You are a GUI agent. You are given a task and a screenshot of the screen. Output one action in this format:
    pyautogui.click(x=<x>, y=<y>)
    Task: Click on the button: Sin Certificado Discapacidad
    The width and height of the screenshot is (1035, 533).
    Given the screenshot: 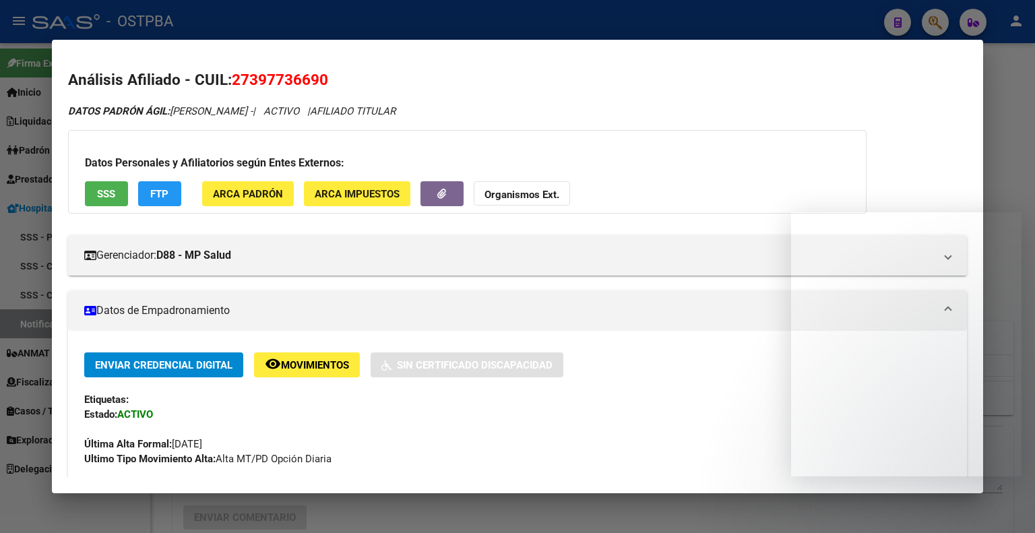 What is the action you would take?
    pyautogui.click(x=467, y=364)
    